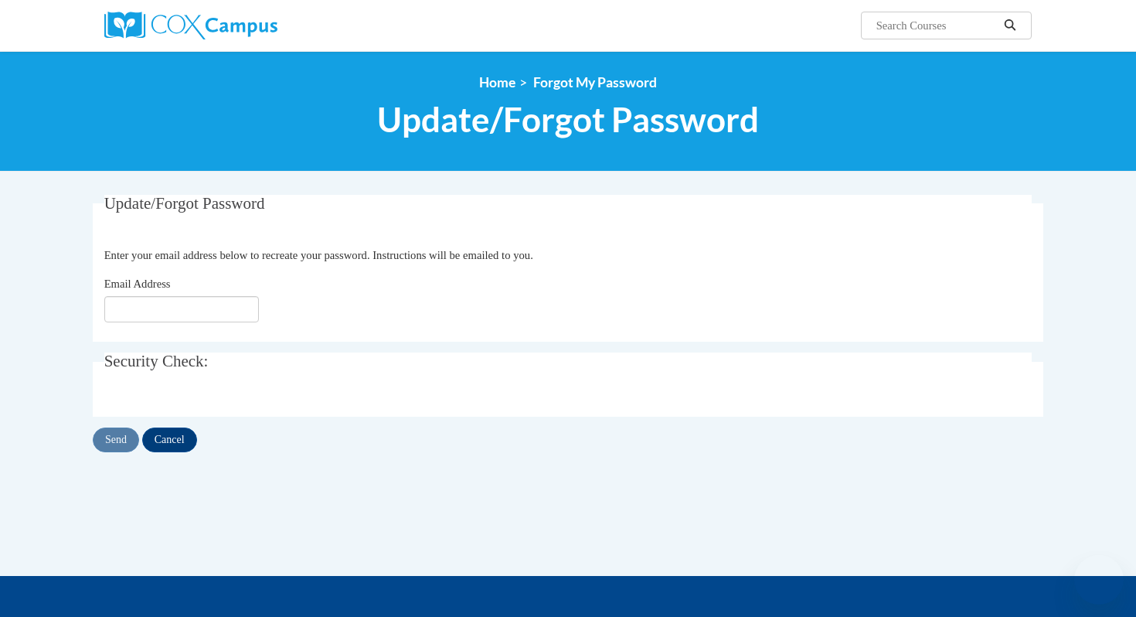 The height and width of the screenshot is (617, 1136). Describe the element at coordinates (156, 361) in the screenshot. I see `span: Security Check:` at that location.